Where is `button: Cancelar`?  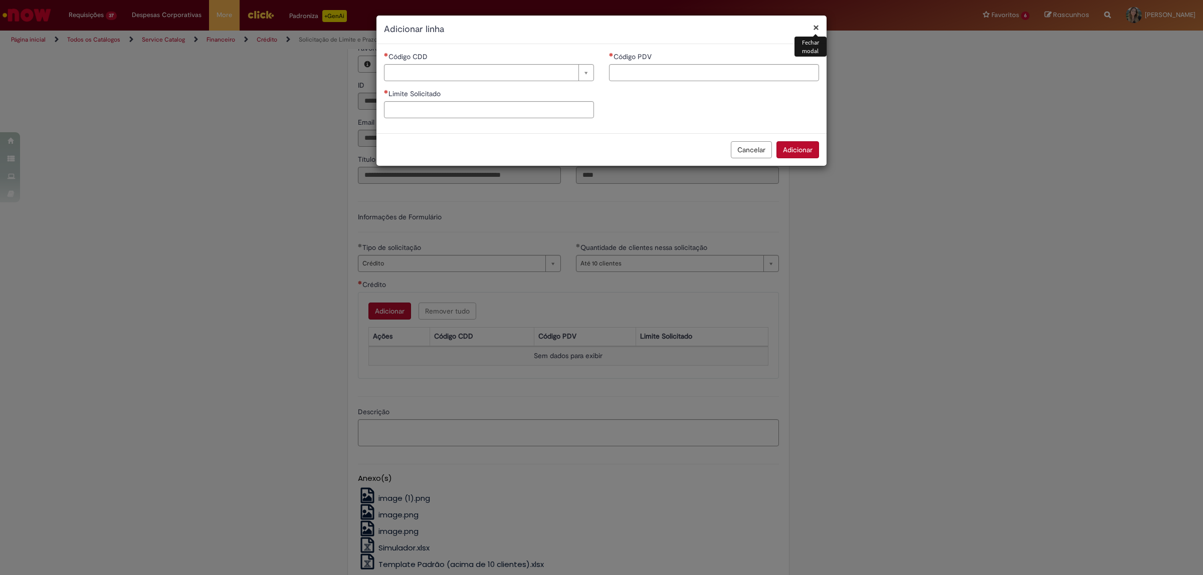
button: Cancelar is located at coordinates (751, 150).